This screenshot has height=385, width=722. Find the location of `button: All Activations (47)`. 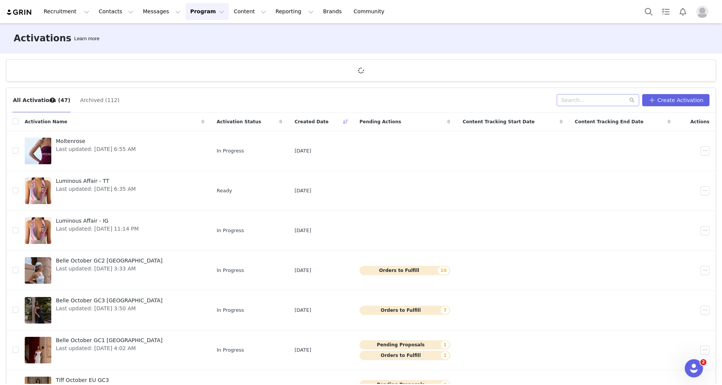

button: All Activations (47) is located at coordinates (41, 100).